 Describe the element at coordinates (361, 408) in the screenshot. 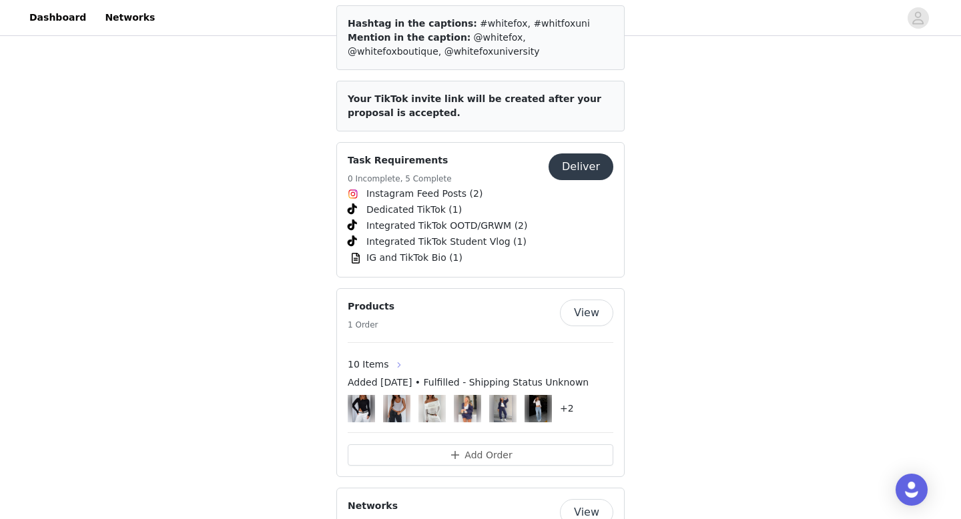

I see `img: Notice Me Long Sleeve Top Black` at that location.